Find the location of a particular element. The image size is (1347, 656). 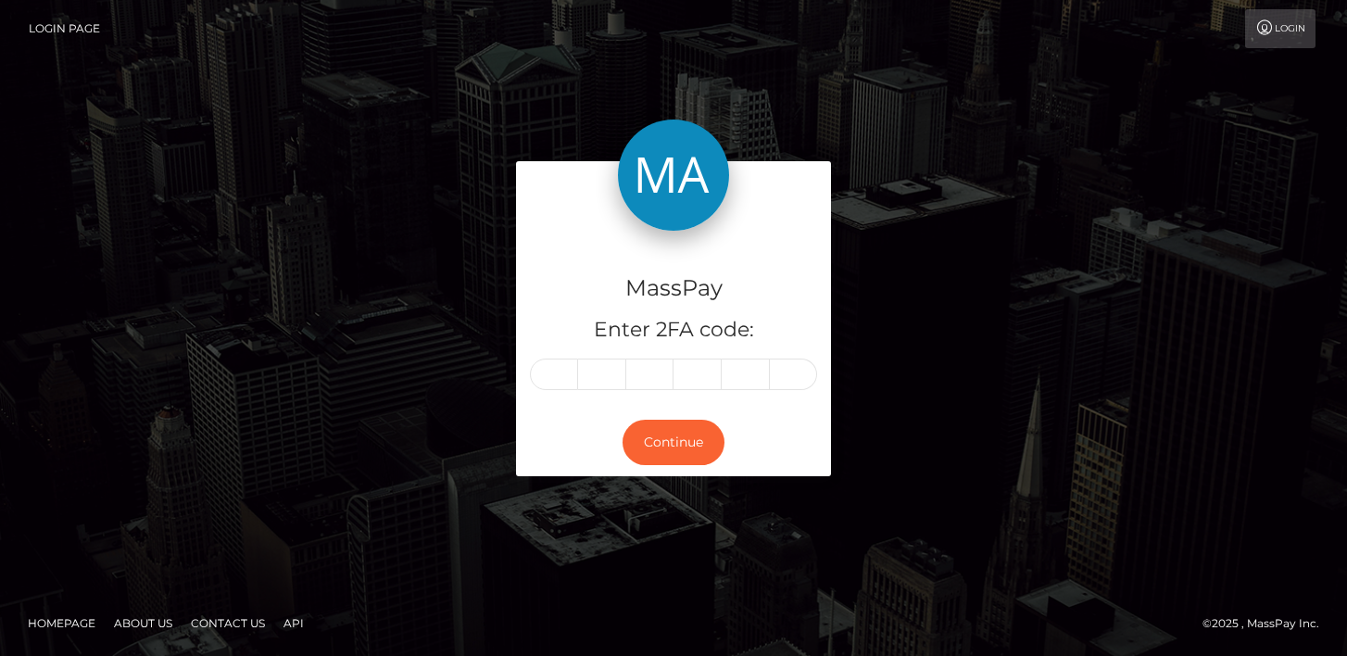

div: © 2025 , MassPay Inc. is located at coordinates (1267, 623).